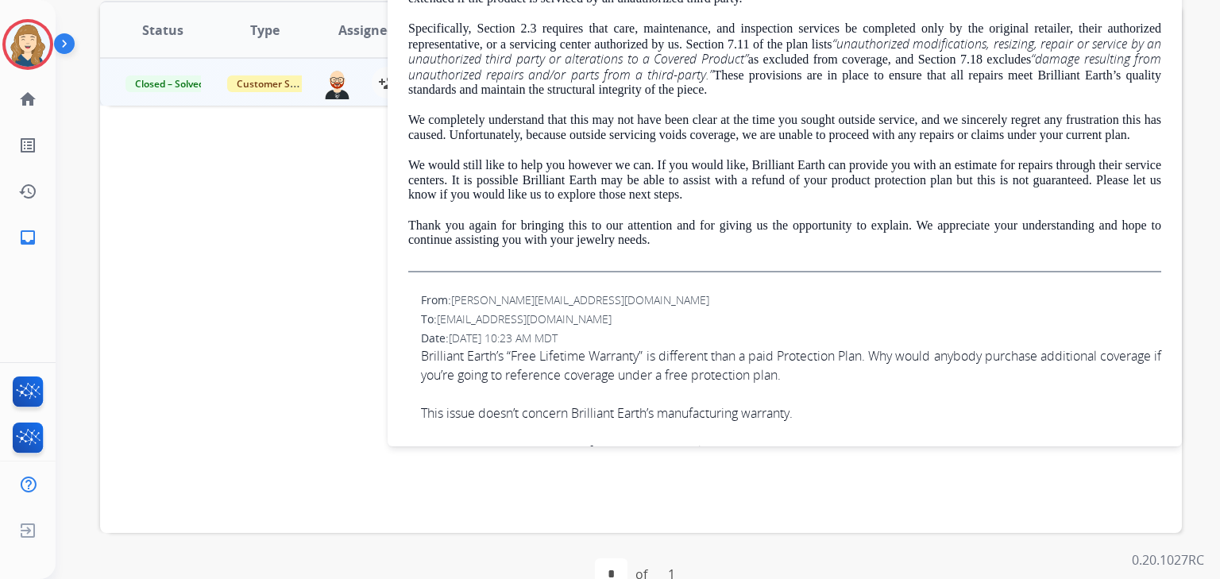 The width and height of the screenshot is (1220, 579). I want to click on div: The terms and conditions of the protection plan that was purchased through Extend doesn’t have an..., so click(791, 461).